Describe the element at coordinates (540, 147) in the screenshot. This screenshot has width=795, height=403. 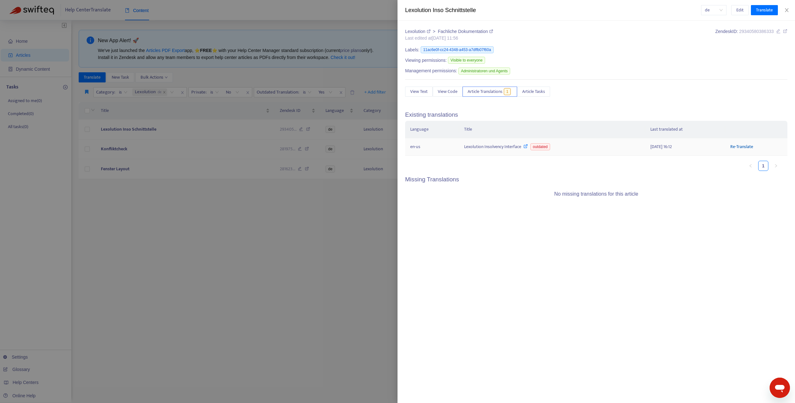
I see `span: outdated` at that location.